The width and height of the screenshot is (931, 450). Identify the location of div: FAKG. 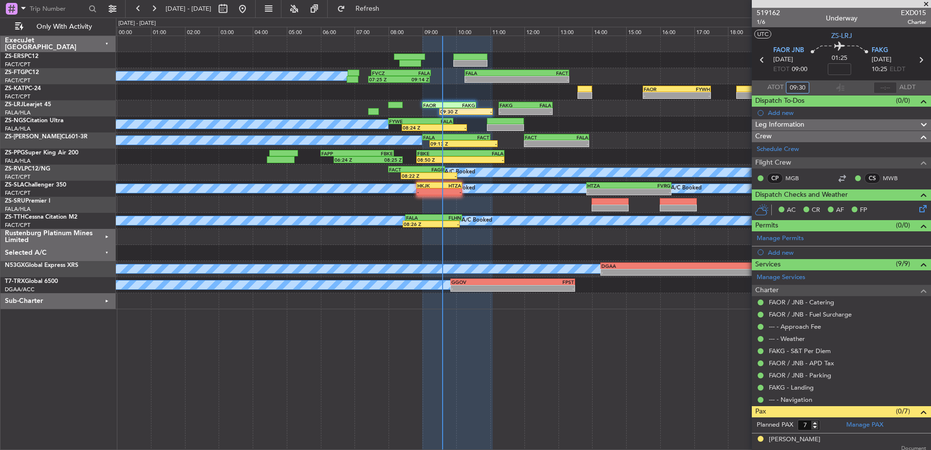
(462, 105).